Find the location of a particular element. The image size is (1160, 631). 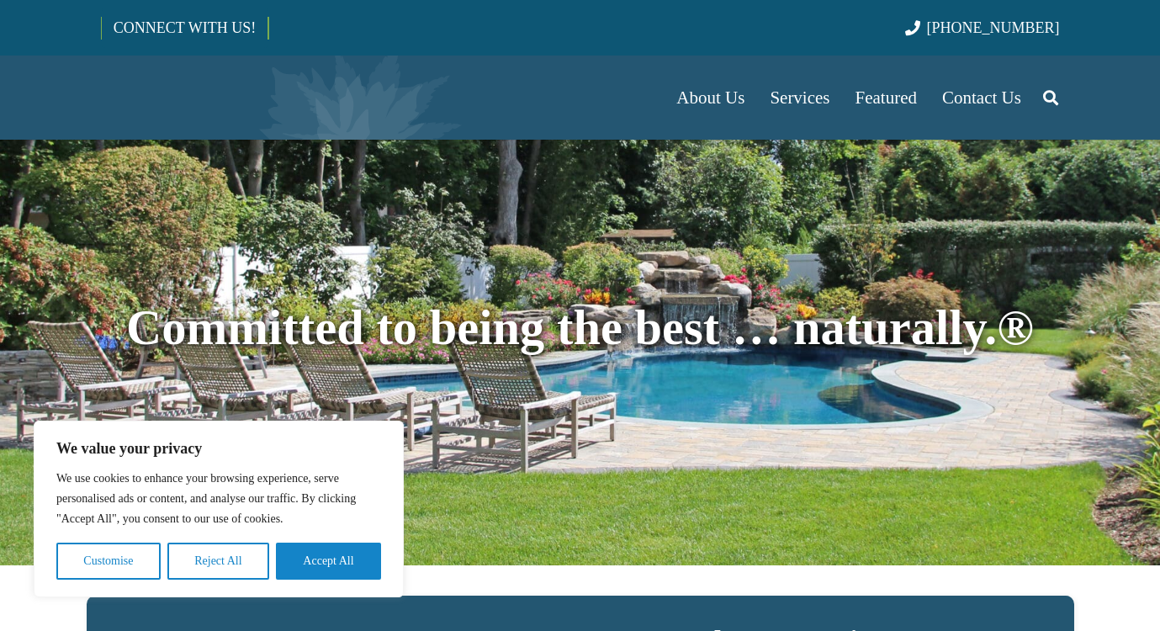

div: We value your privacy is located at coordinates (219, 509).